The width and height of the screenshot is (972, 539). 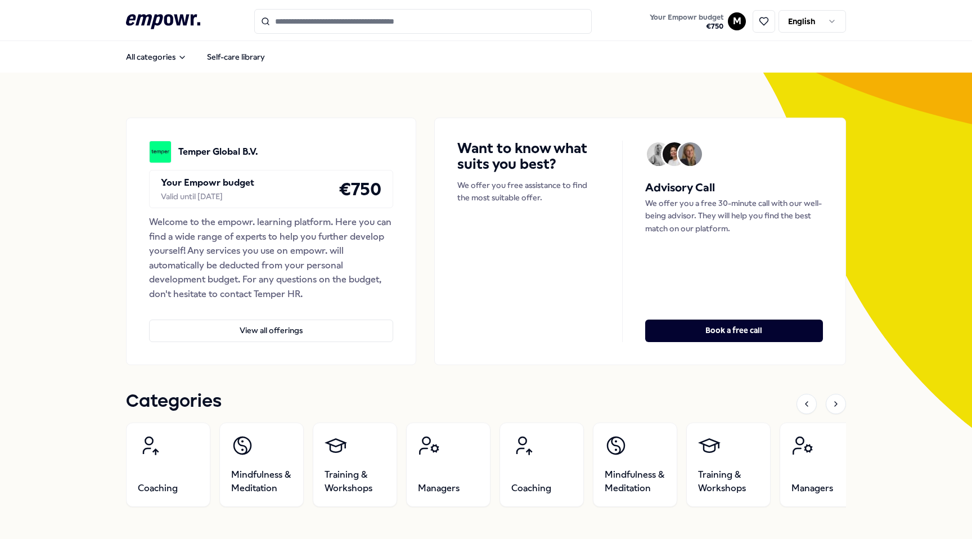 What do you see at coordinates (174, 402) in the screenshot?
I see `h1: Categories` at bounding box center [174, 402].